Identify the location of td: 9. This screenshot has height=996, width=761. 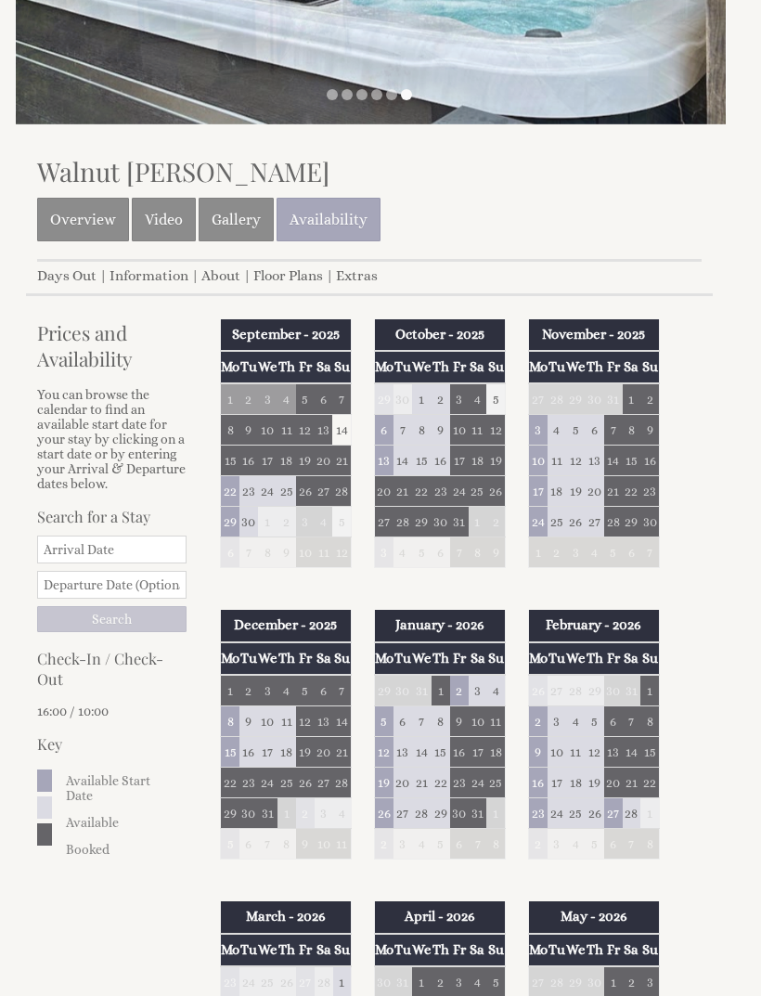
(249, 722).